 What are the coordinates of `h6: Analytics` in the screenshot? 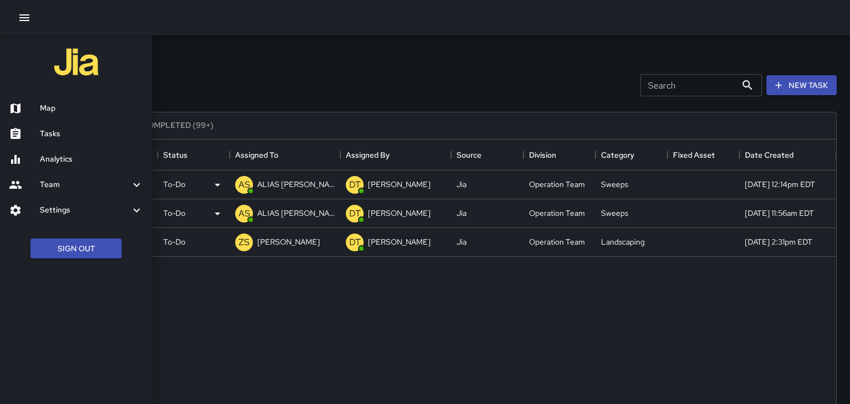 It's located at (91, 159).